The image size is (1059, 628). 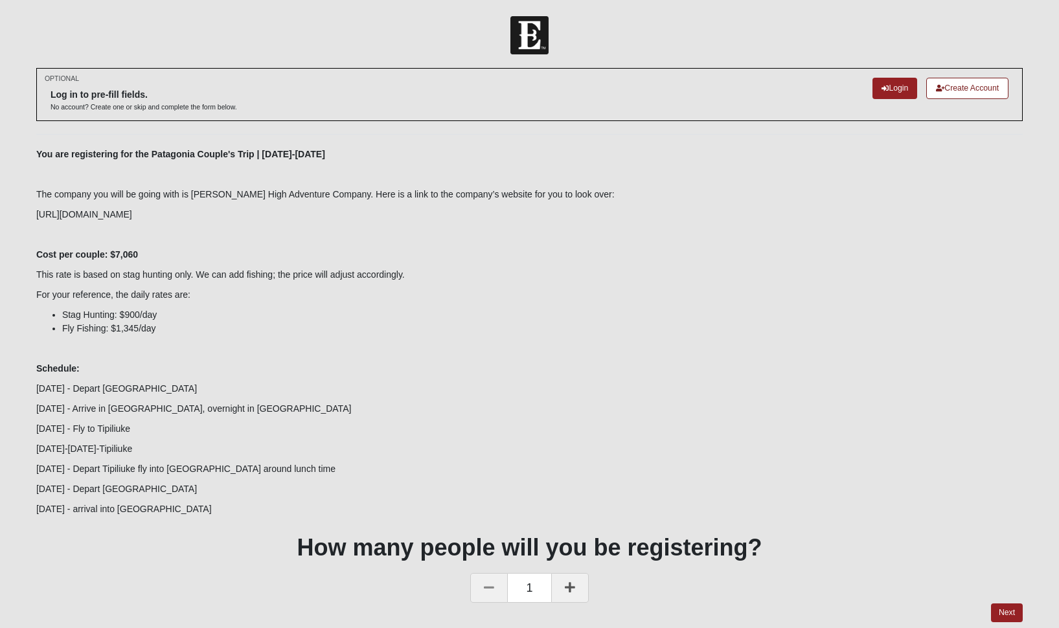 What do you see at coordinates (529, 588) in the screenshot?
I see `span: 1` at bounding box center [529, 588].